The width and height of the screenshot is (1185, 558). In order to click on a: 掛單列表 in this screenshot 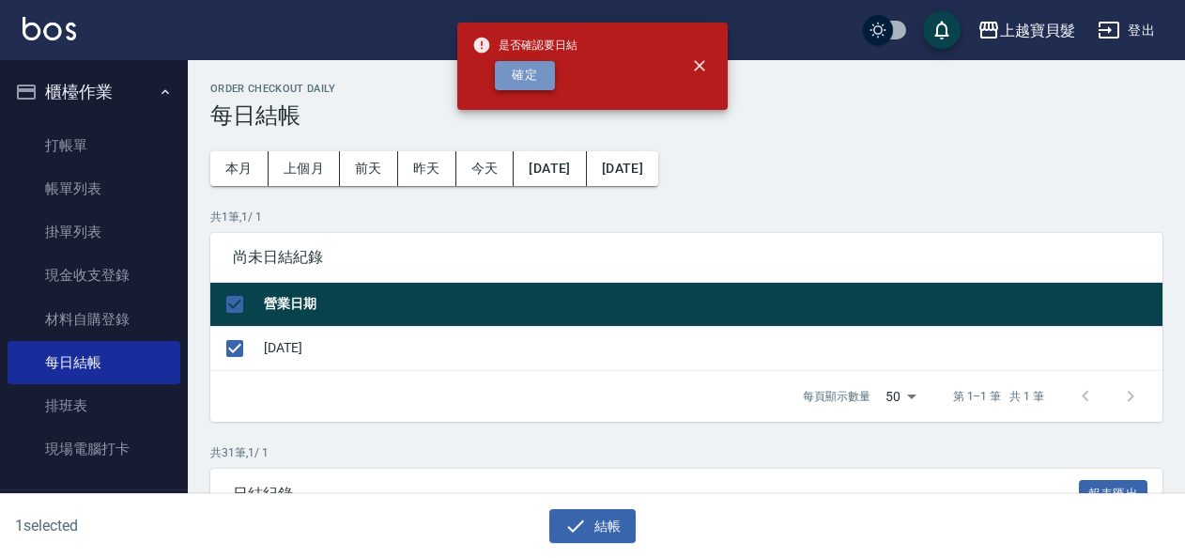, I will do `click(94, 232)`.